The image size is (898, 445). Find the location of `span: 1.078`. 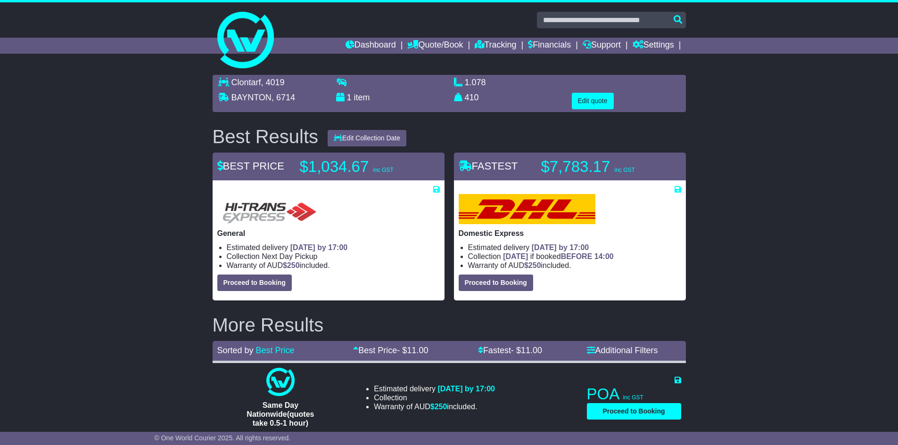

span: 1.078 is located at coordinates (475, 82).